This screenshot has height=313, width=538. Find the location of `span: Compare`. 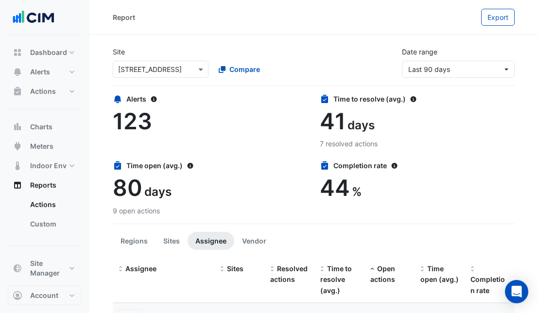

span: Compare is located at coordinates (245, 69).